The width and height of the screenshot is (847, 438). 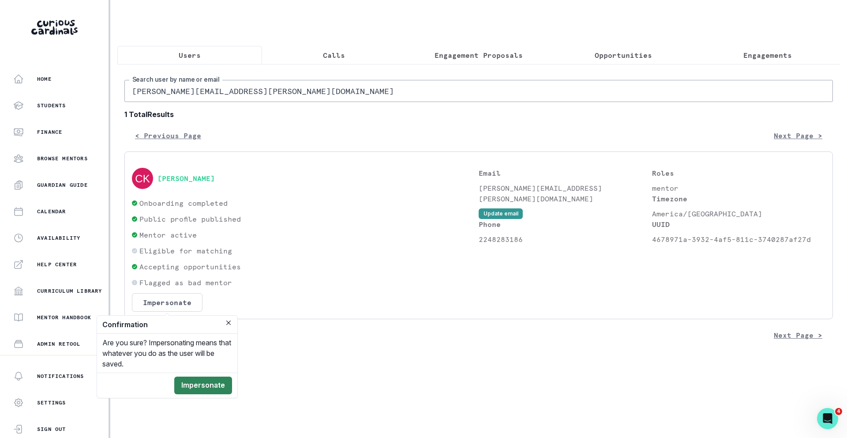 I want to click on p: 4678971a-3932-4af5-811c-3740287af27d, so click(x=739, y=239).